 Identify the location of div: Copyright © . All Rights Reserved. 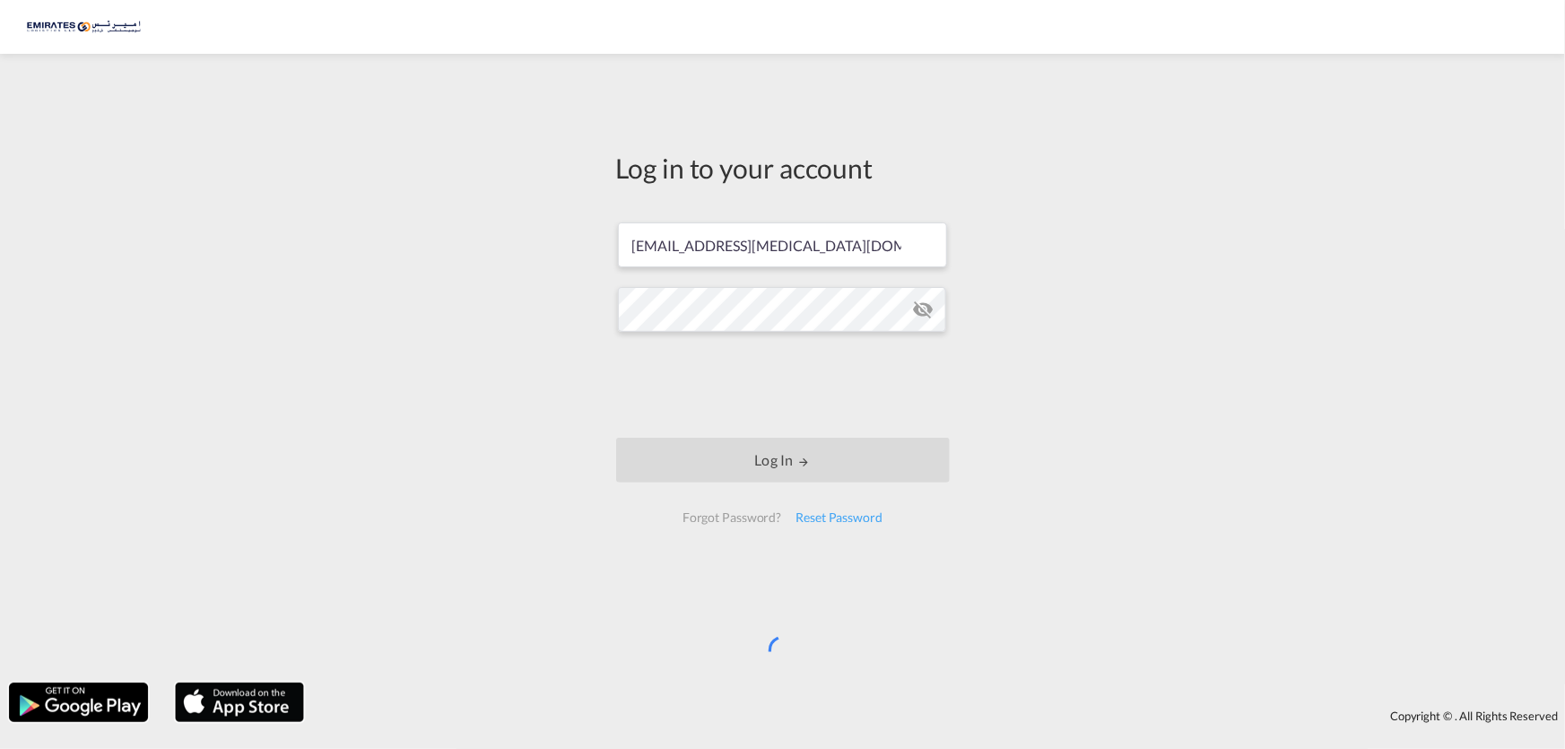
(939, 716).